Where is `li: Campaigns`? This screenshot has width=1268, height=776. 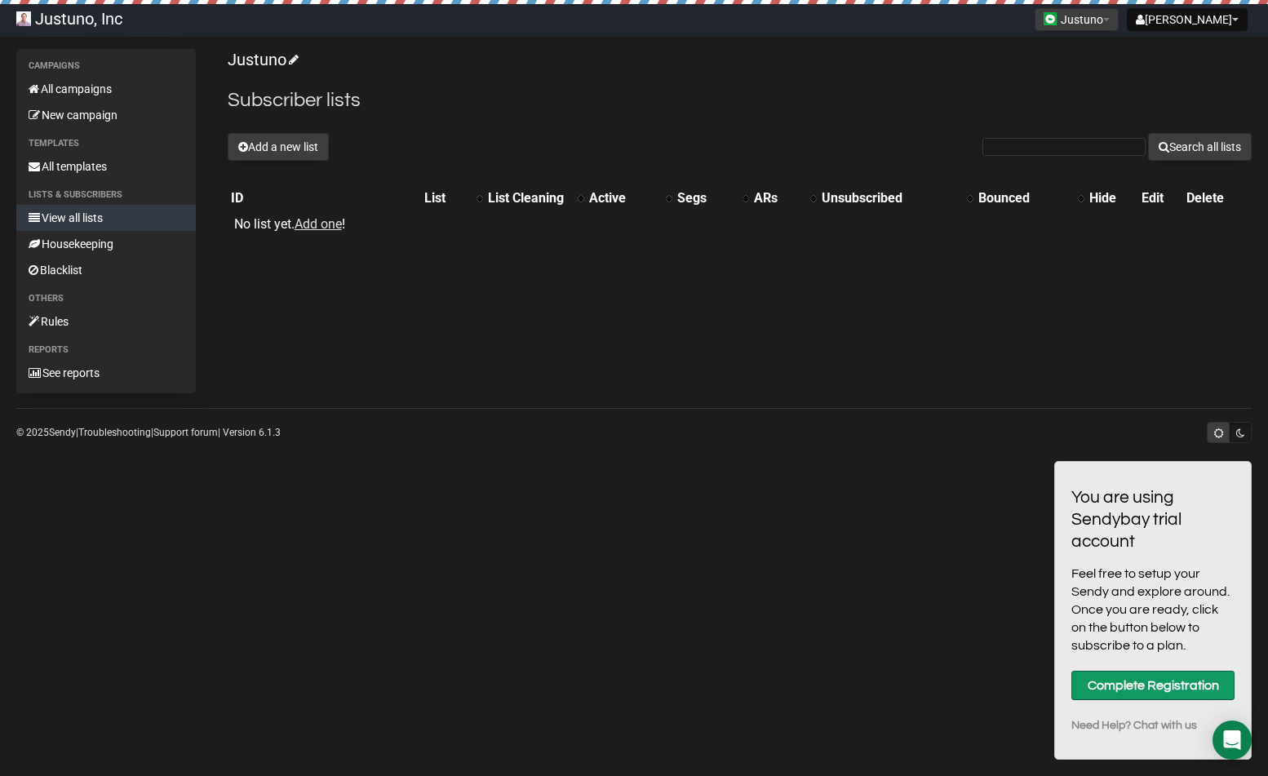 li: Campaigns is located at coordinates (106, 66).